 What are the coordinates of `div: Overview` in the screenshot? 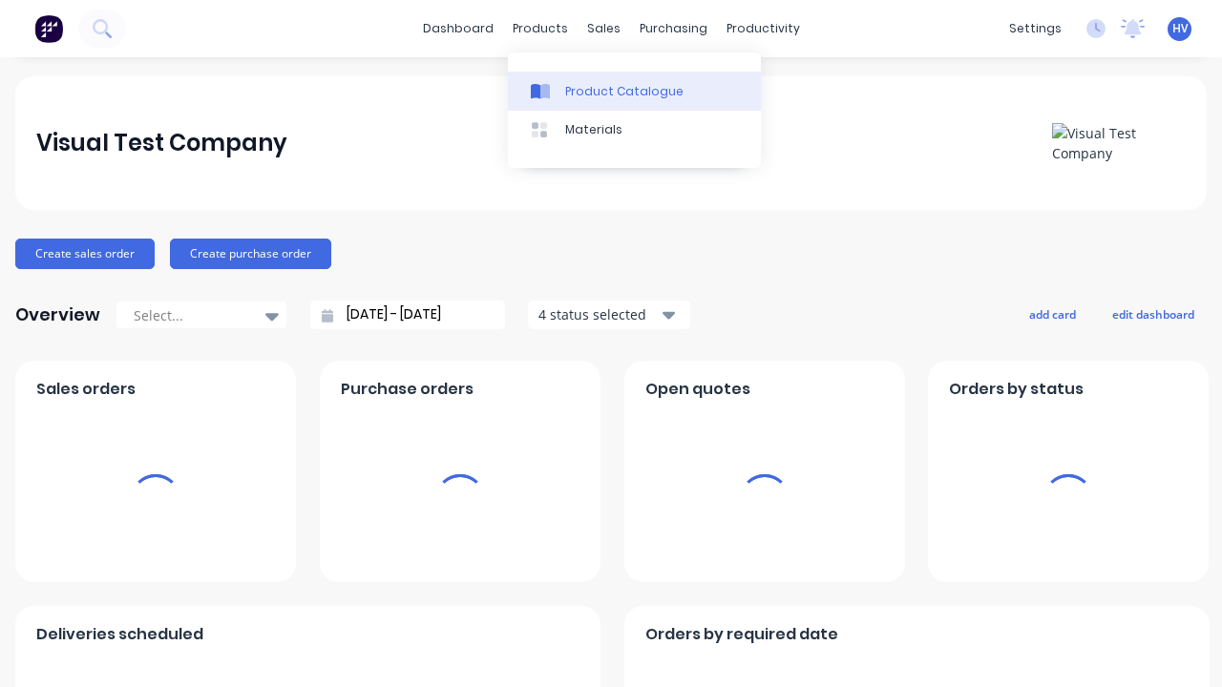 It's located at (57, 315).